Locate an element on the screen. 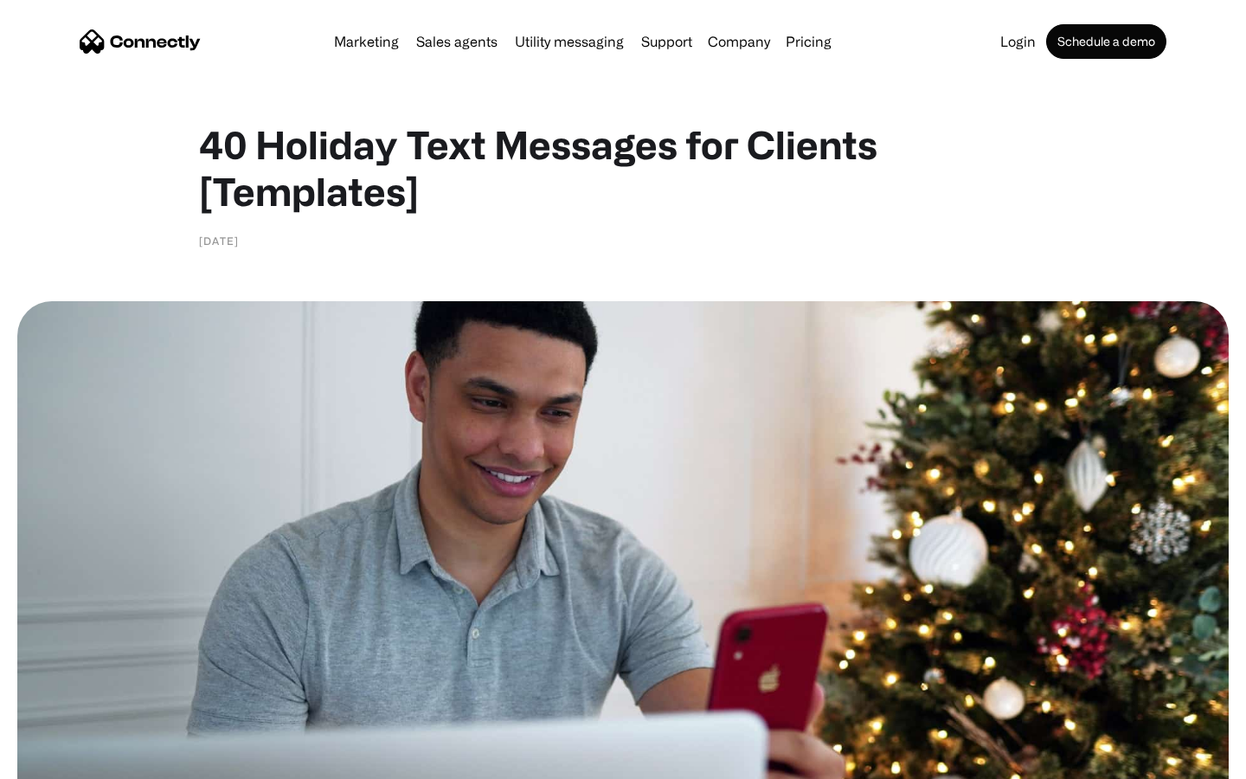 The height and width of the screenshot is (779, 1246). a: Sales agents is located at coordinates (457, 42).